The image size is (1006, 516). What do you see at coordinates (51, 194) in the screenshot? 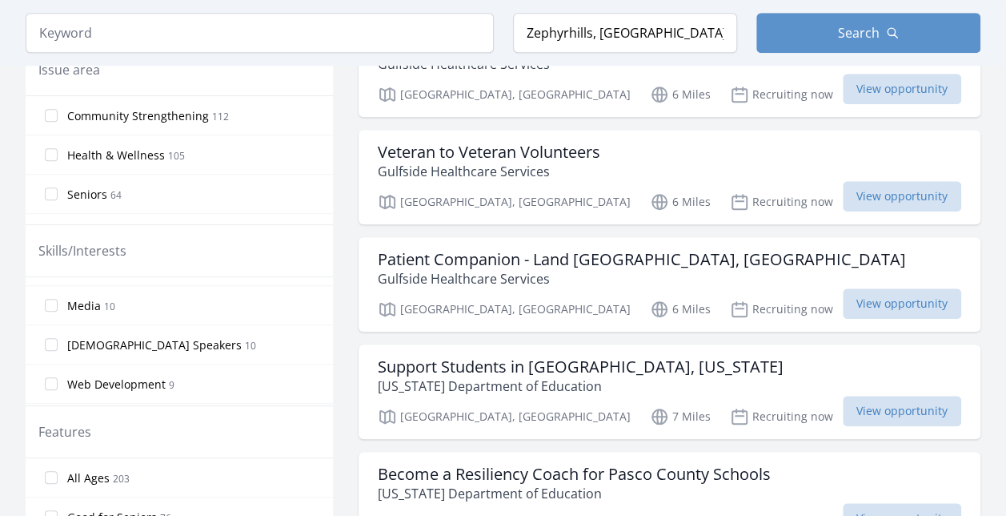
I see `input: Seniors 64` at bounding box center [51, 194].